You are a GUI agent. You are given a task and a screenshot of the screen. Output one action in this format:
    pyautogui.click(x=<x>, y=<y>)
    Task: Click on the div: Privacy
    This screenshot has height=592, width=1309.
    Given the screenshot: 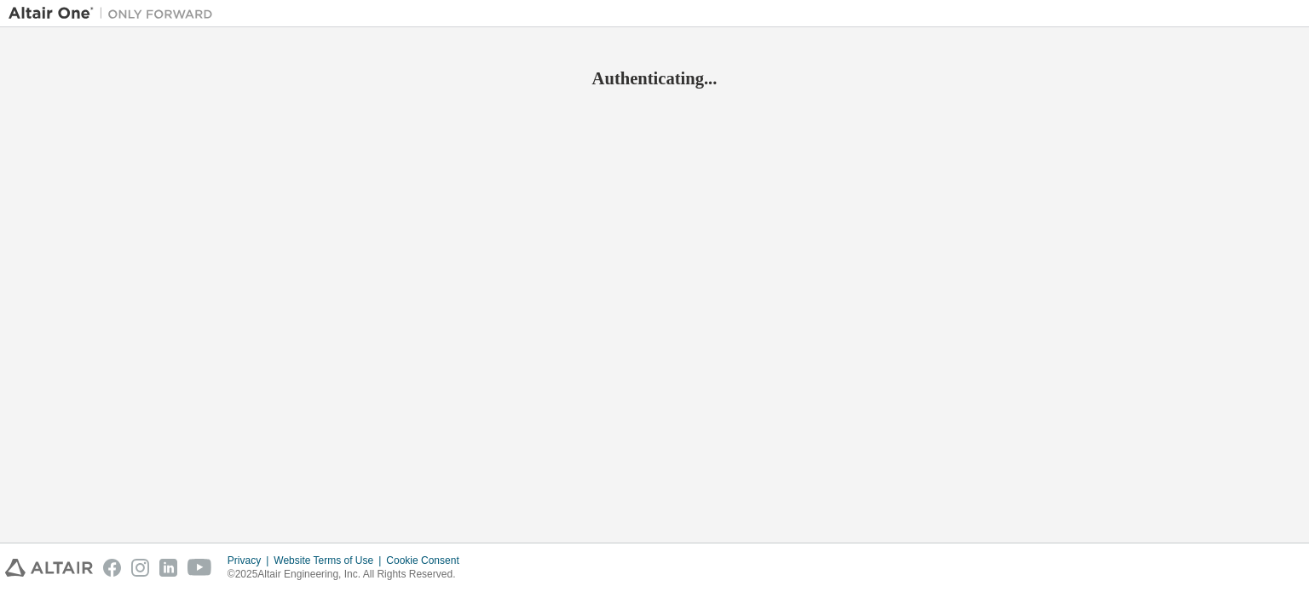 What is the action you would take?
    pyautogui.click(x=251, y=561)
    